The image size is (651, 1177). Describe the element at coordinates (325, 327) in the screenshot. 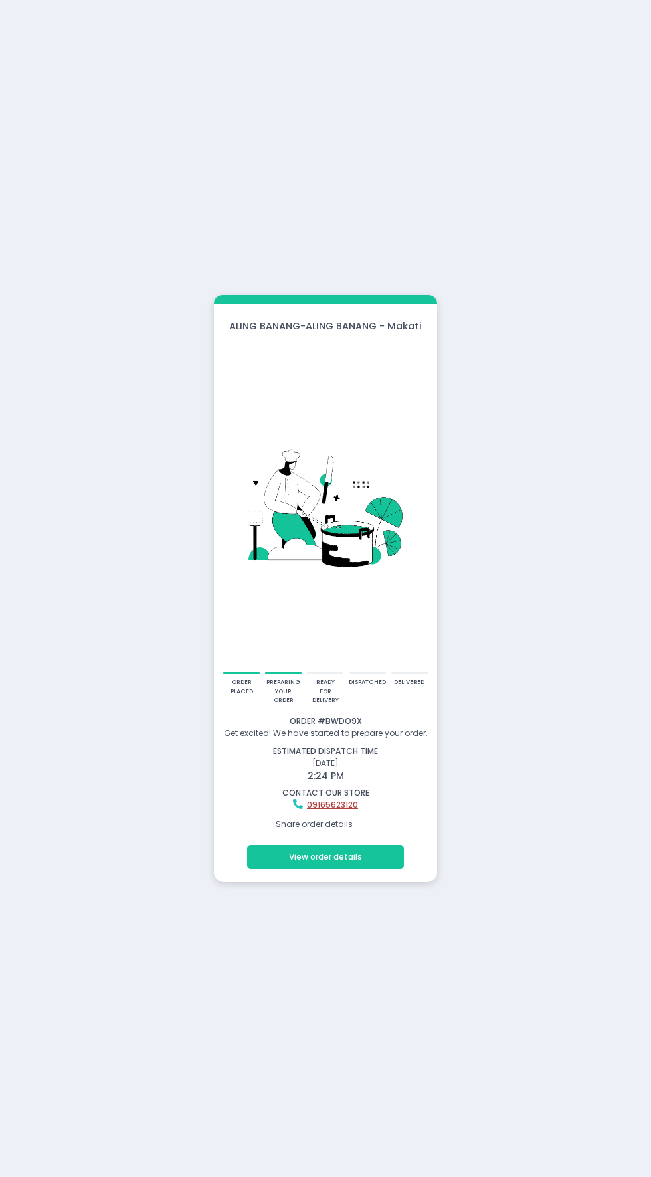

I see `div: ALING BANANG - ALING BANANG - Makati` at that location.